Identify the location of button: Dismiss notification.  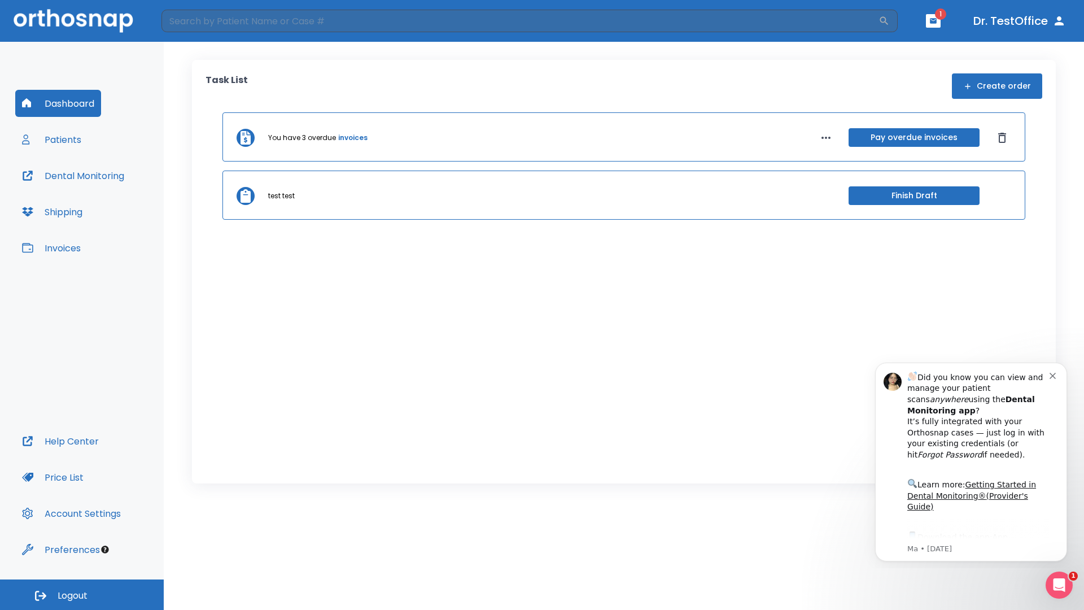
(196, 22).